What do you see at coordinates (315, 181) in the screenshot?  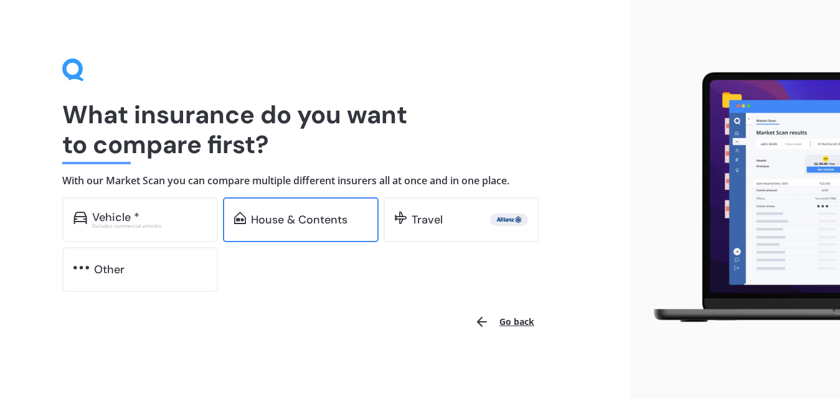 I see `h4: With our Market Scan you can compare multiple different insurers all at once and in one place.` at bounding box center [315, 181].